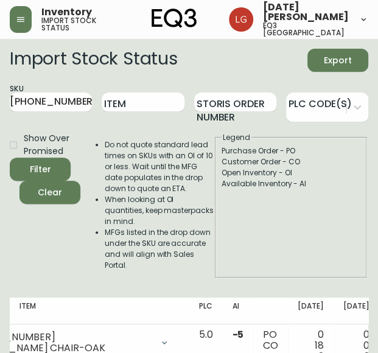  Describe the element at coordinates (50, 192) in the screenshot. I see `button: Clear` at that location.